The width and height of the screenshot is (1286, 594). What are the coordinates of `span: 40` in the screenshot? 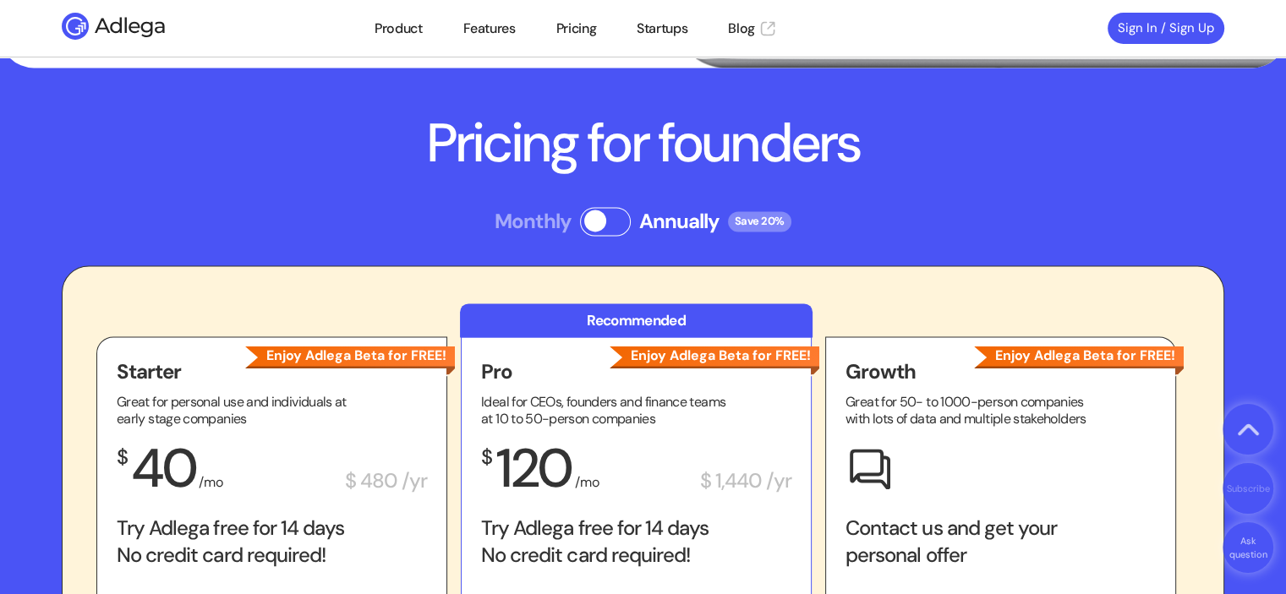 It's located at (163, 468).